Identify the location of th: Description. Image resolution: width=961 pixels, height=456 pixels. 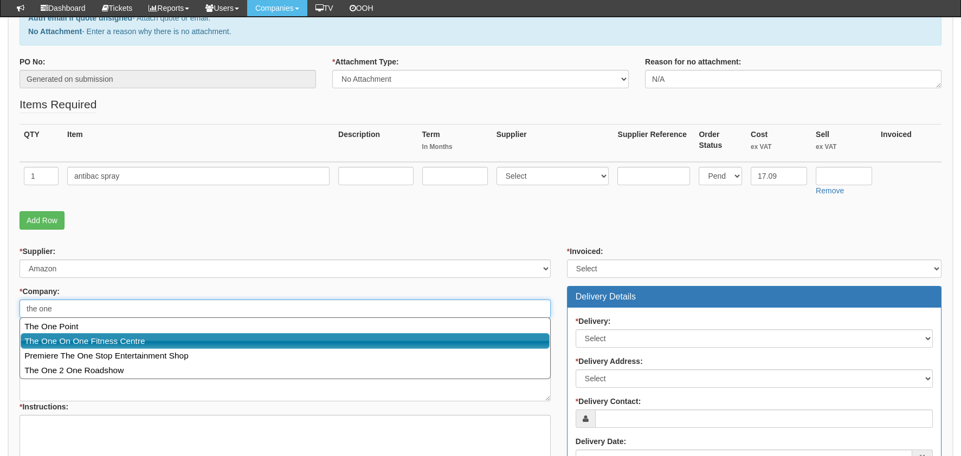
(375, 143).